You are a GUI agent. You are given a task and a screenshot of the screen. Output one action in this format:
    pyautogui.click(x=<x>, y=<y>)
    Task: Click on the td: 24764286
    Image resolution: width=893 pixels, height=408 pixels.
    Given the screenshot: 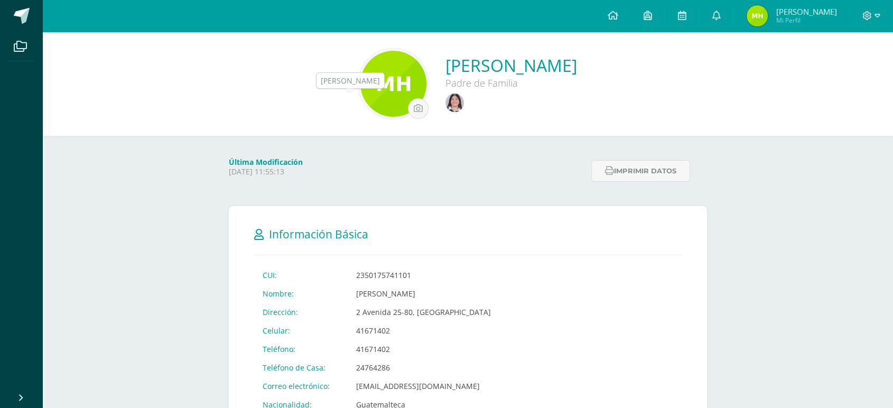 What is the action you would take?
    pyautogui.click(x=423, y=367)
    